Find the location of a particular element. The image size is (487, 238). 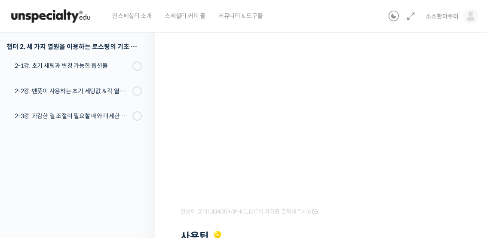

span: 대화 is located at coordinates (84, 183).